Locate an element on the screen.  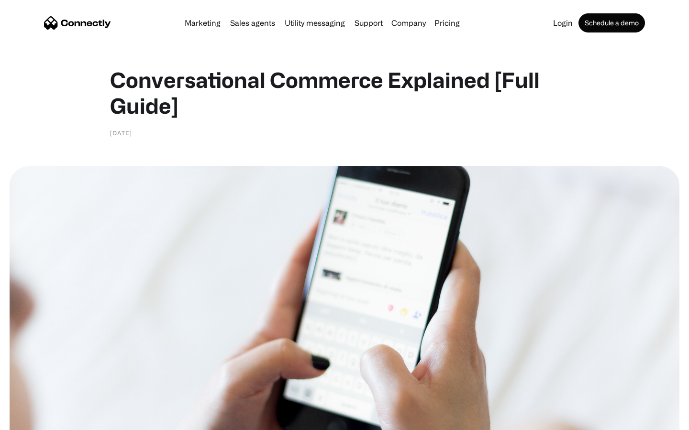
h1: Conversational Commerce Explained [Full Guide] is located at coordinates (344, 93).